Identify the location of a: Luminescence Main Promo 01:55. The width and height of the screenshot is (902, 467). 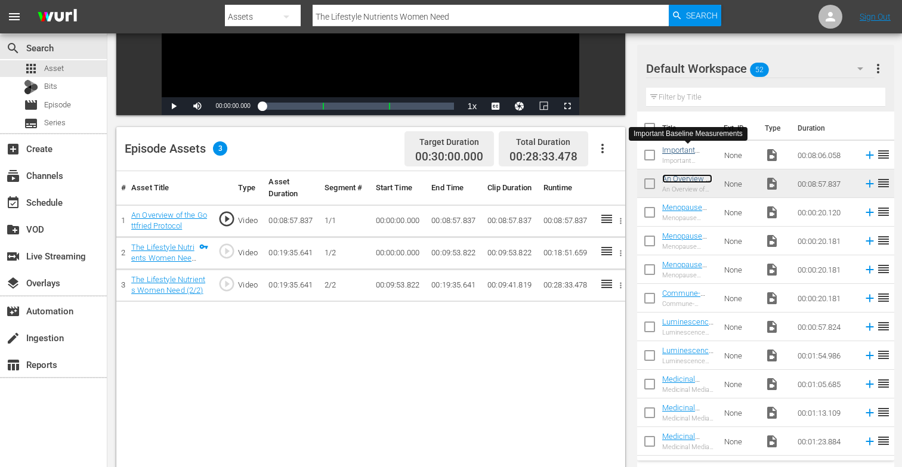
(688, 359).